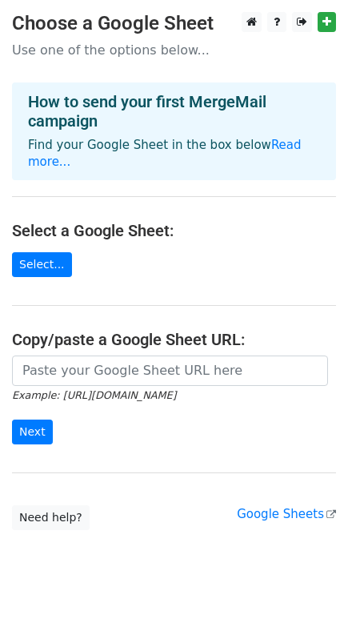  Describe the element at coordinates (174, 23) in the screenshot. I see `h3: Choose a Google Sheet` at that location.